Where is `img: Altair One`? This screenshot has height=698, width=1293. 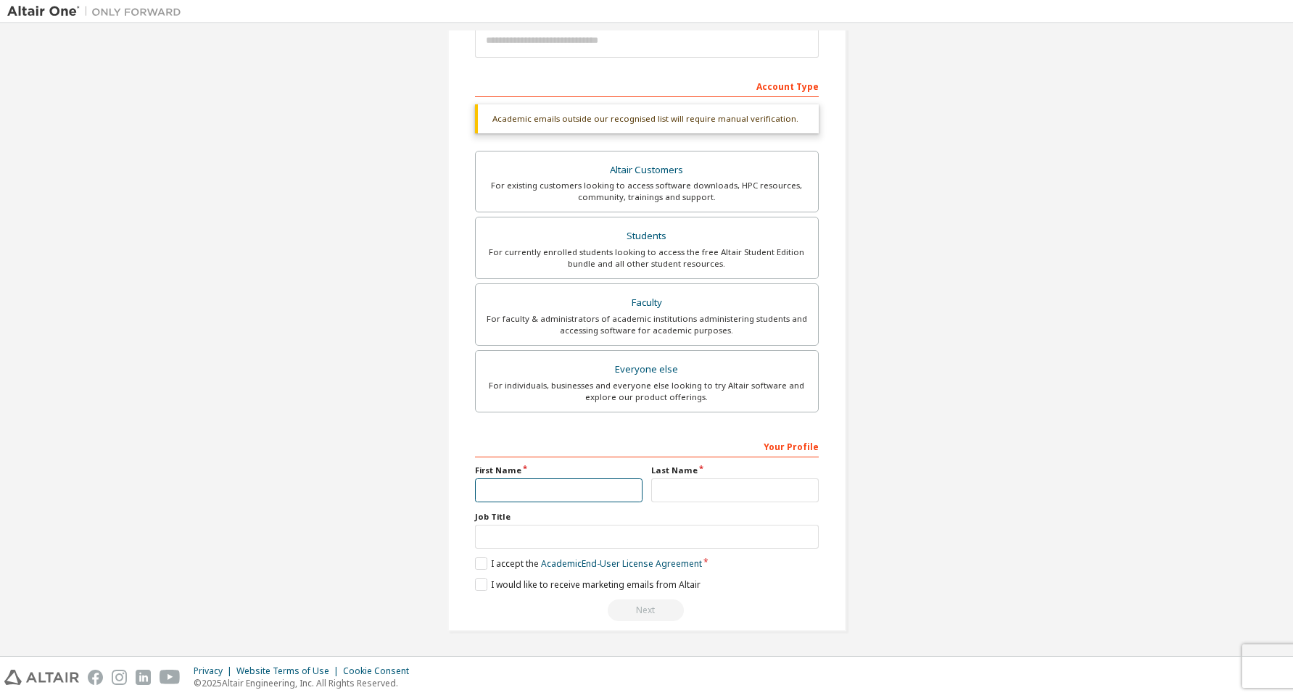 img: Altair One is located at coordinates (98, 12).